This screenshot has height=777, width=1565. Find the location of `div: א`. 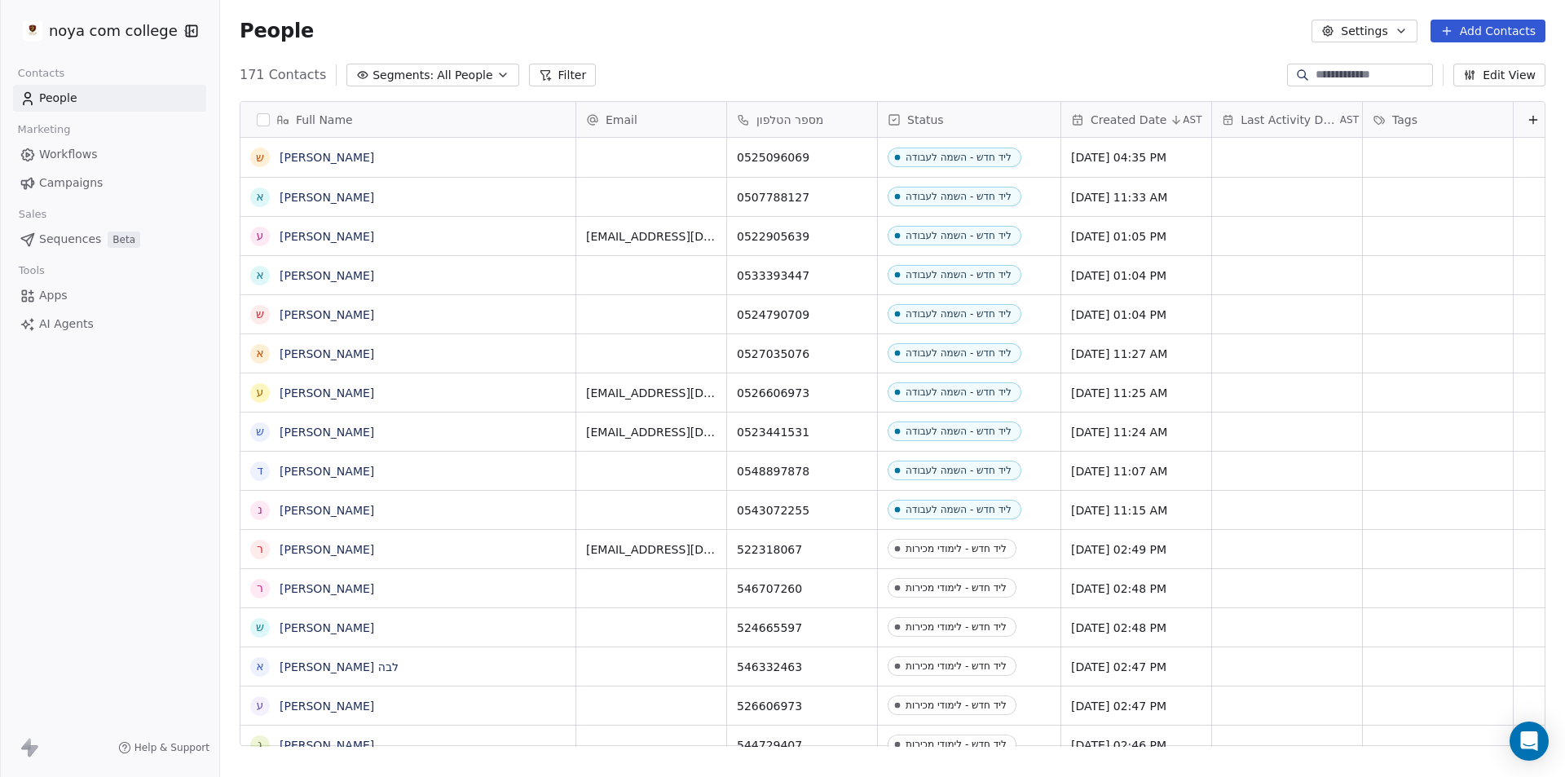

div: א is located at coordinates (259, 196).